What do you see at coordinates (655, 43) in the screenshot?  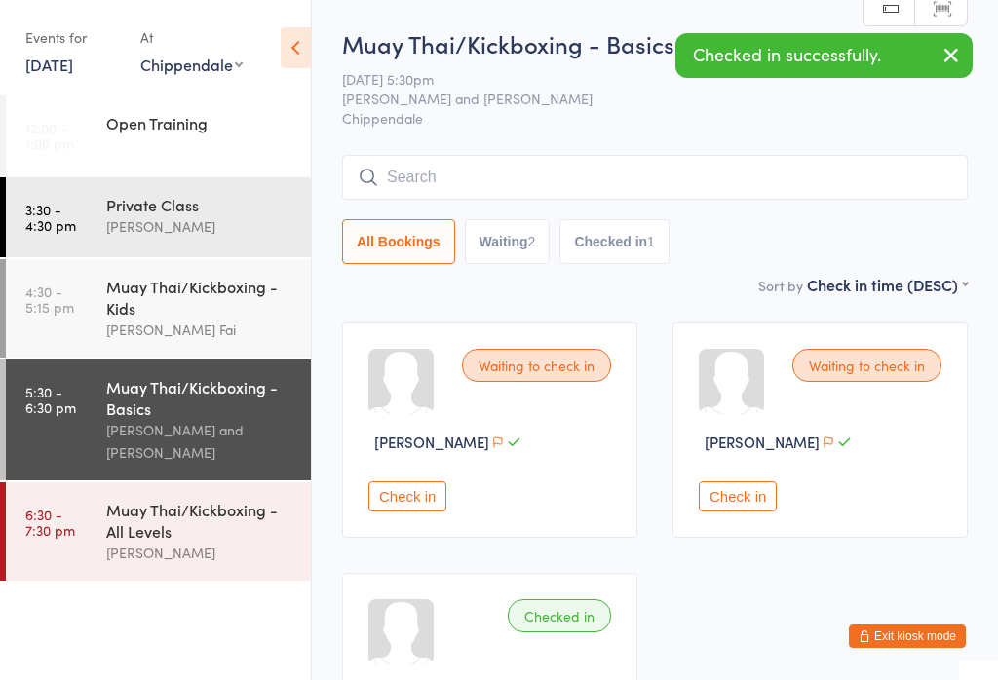 I see `h2: Muay Thai/Kickboxing - Basics Check-in` at bounding box center [655, 43].